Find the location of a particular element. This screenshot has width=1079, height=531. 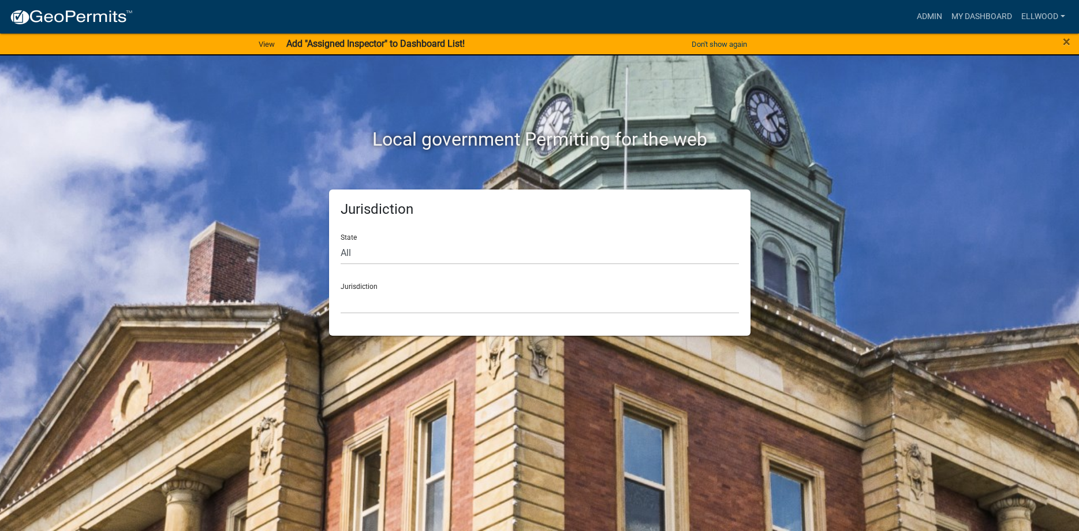

a: View is located at coordinates (267, 44).